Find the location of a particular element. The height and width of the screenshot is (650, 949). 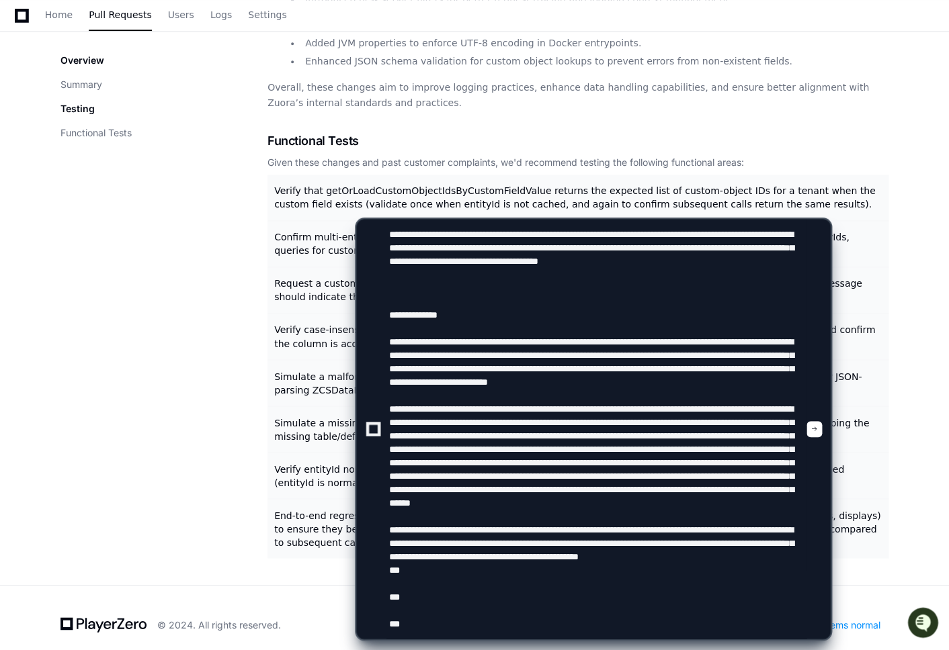

span: End-to-end regression: exercise user-facing flows or API endpoints that rely on custom-object que... is located at coordinates (577, 529).